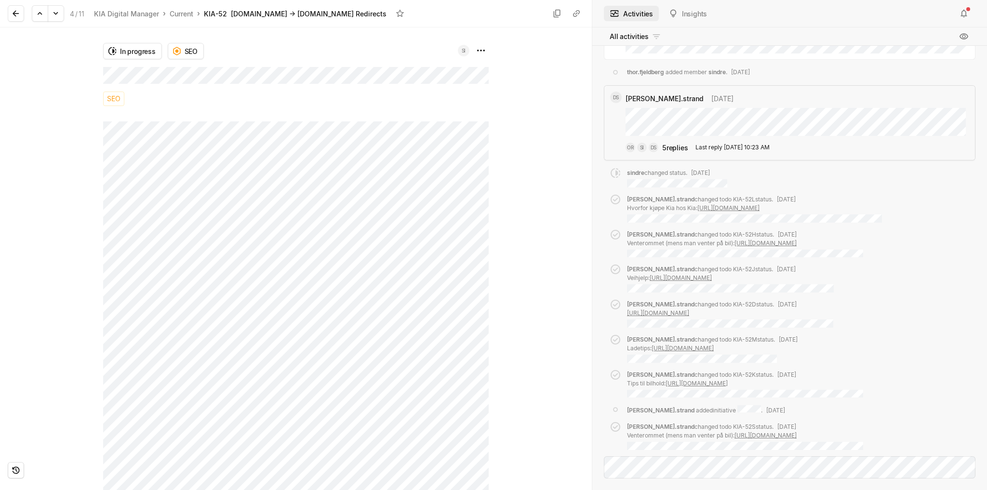  What do you see at coordinates (745, 384) in the screenshot?
I see `div: changed todo KIA-52K status.` at bounding box center [745, 384].